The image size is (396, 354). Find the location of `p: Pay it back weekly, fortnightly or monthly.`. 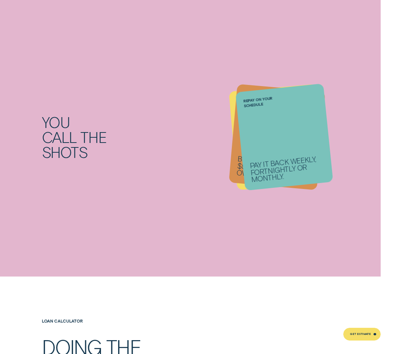

p: Pay it back weekly, fortnightly or monthly. is located at coordinates (288, 168).